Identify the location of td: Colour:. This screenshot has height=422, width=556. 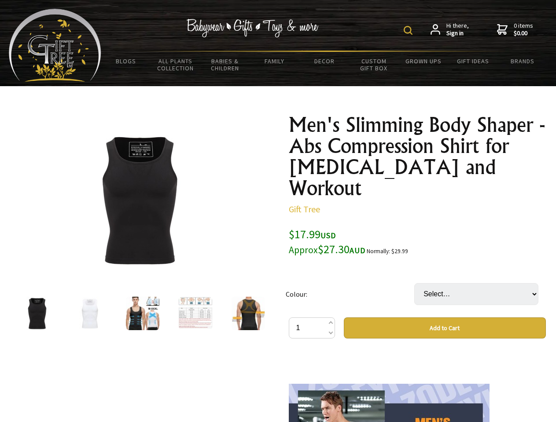
(350, 294).